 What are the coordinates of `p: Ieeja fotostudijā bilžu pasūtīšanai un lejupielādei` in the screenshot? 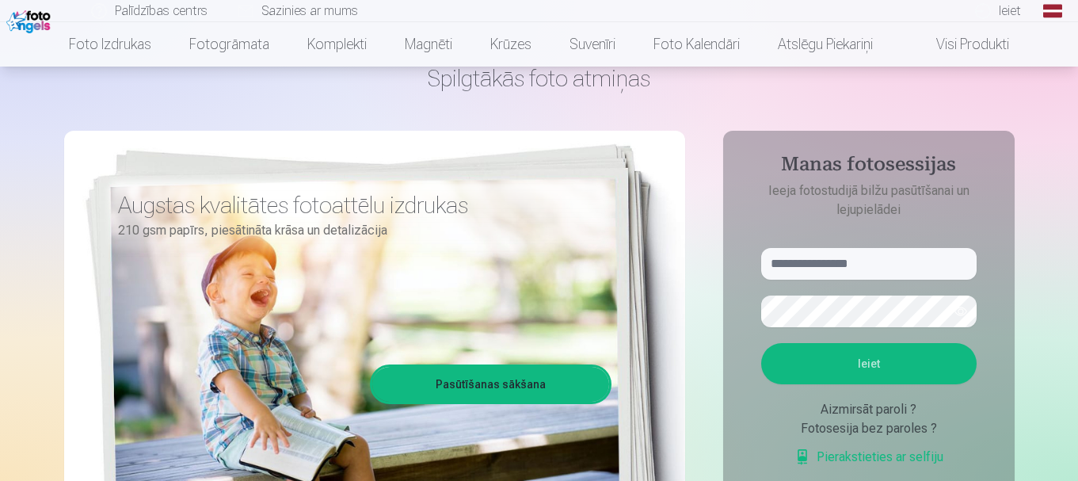 It's located at (869, 200).